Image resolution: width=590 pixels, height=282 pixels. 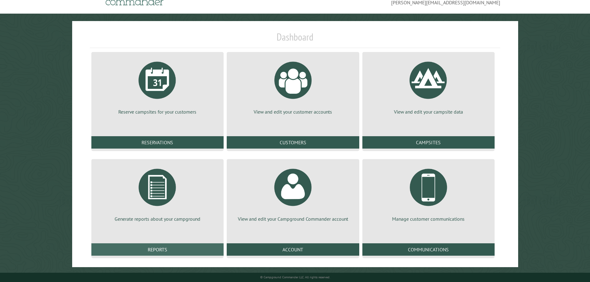 What do you see at coordinates (157, 112) in the screenshot?
I see `p: Reserve campsites for your customers` at bounding box center [157, 112].